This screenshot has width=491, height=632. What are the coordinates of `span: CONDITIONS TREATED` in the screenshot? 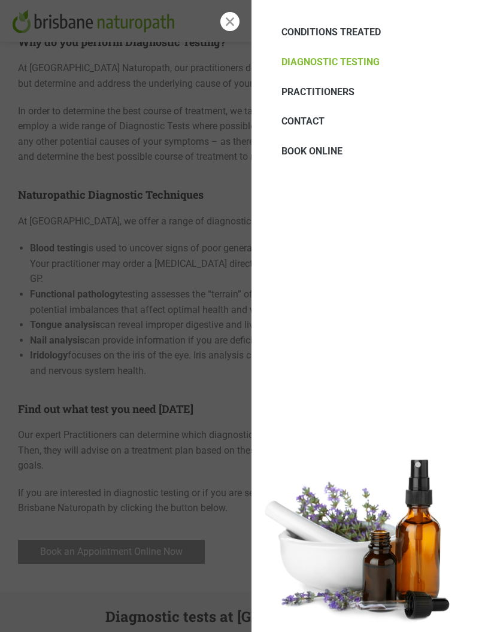 It's located at (331, 32).